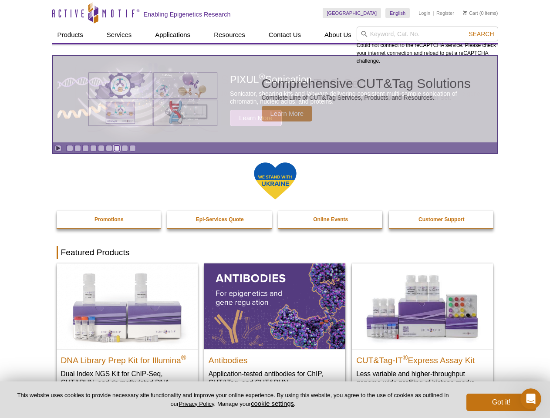  Describe the element at coordinates (132, 148) in the screenshot. I see `a: Go to slide 9` at that location.